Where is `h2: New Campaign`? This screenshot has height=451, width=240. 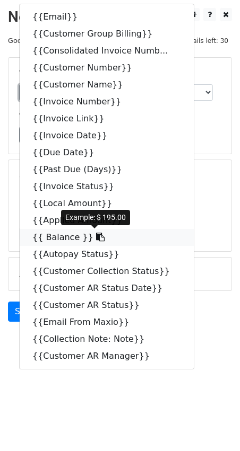 h2: New Campaign is located at coordinates (120, 17).